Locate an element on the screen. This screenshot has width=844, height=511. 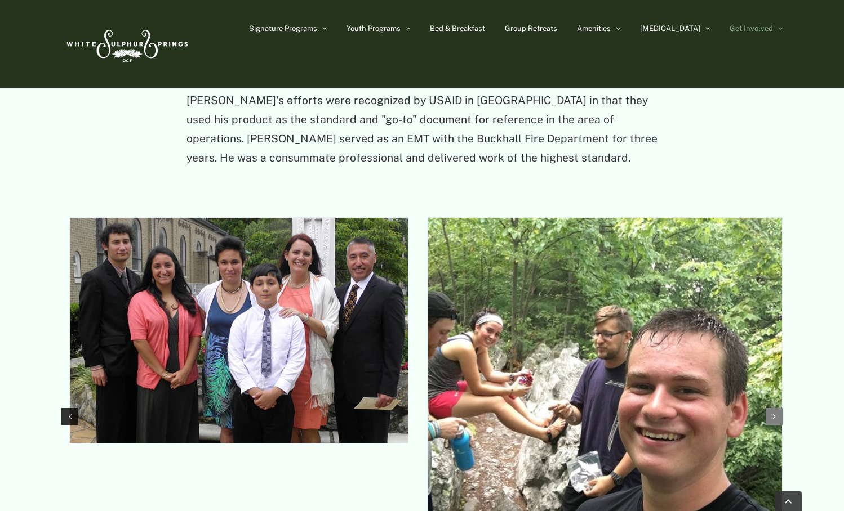
img: White Sulphur Springs Logo is located at coordinates (126, 44).